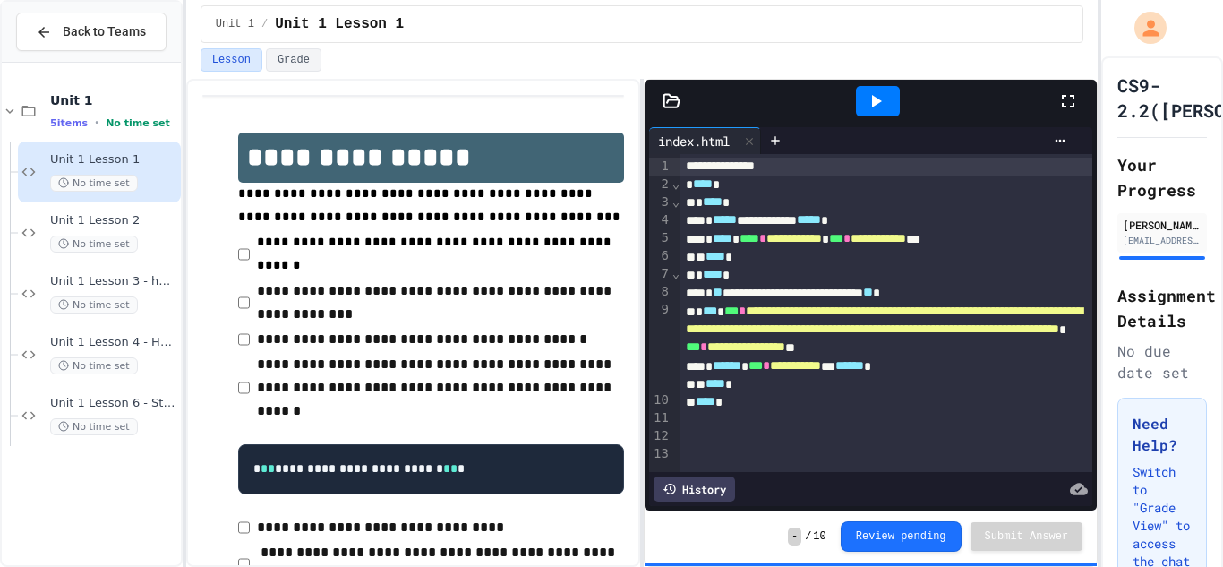 Image resolution: width=1223 pixels, height=567 pixels. I want to click on span: Unit 1 Lesson 6 - Station 1 Build, so click(114, 403).